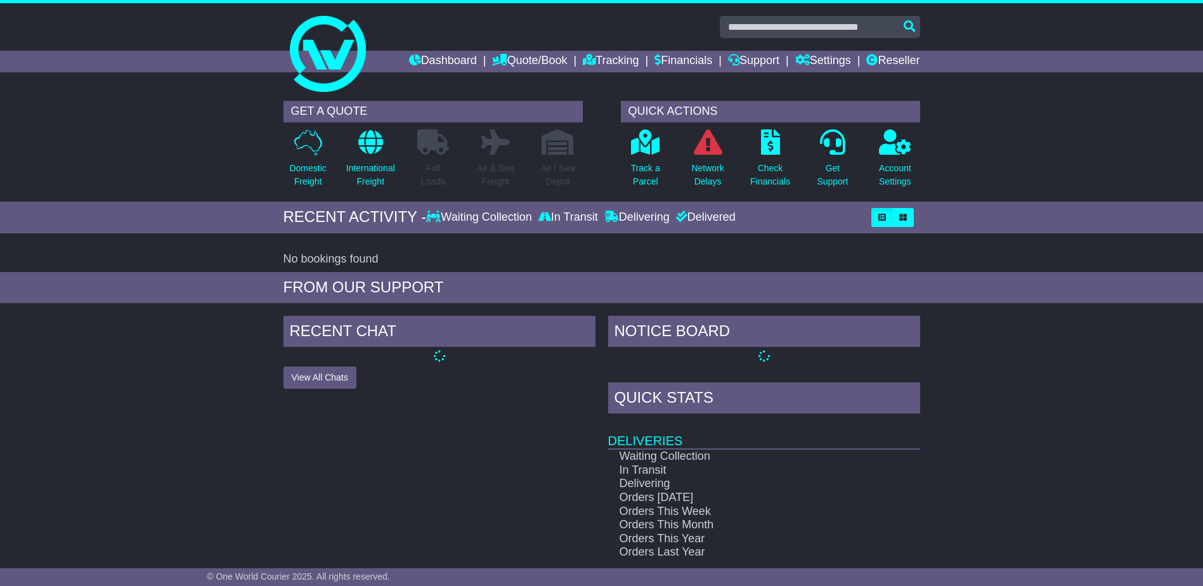 The width and height of the screenshot is (1203, 586). I want to click on div: No bookings found, so click(602, 259).